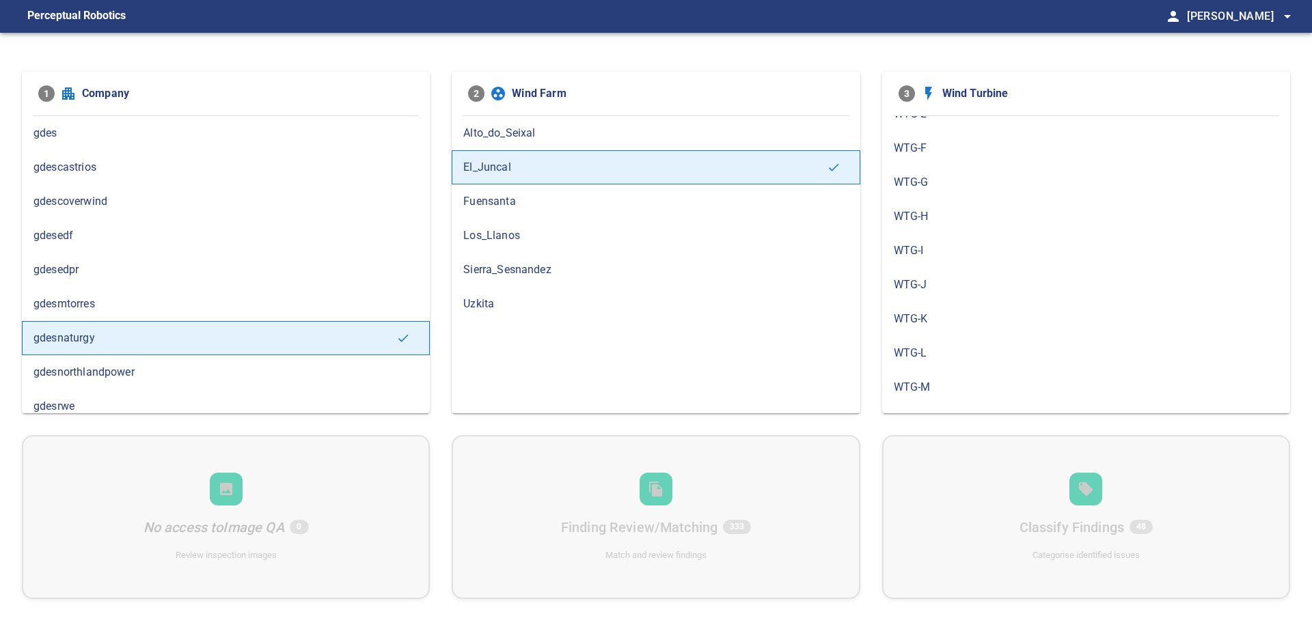  I want to click on div: gdesnaturgy, so click(226, 338).